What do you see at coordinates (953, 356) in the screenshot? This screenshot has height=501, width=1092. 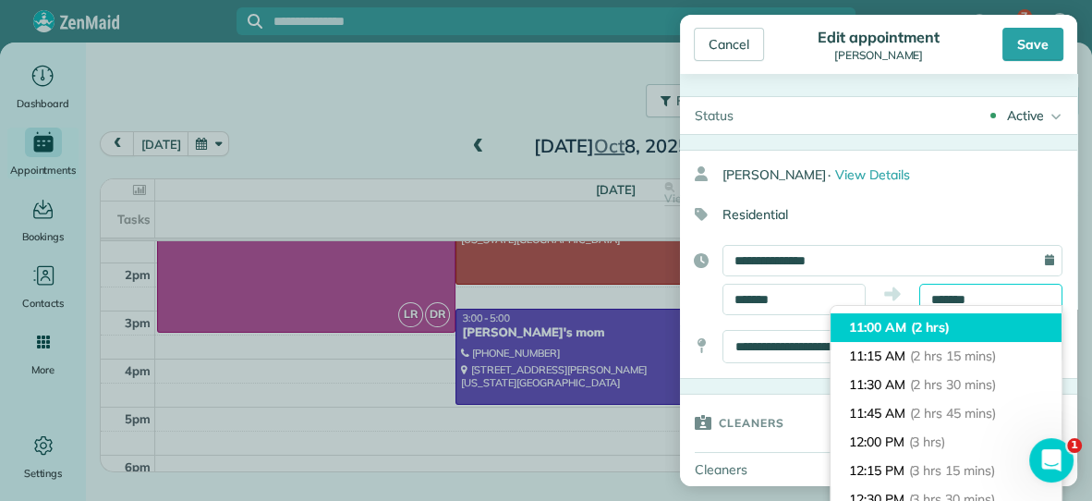 I see `span: (2 hrs 15 mins)` at bounding box center [953, 356].